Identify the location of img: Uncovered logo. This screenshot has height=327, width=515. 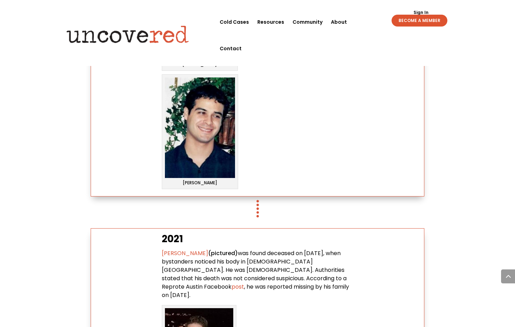
(128, 34).